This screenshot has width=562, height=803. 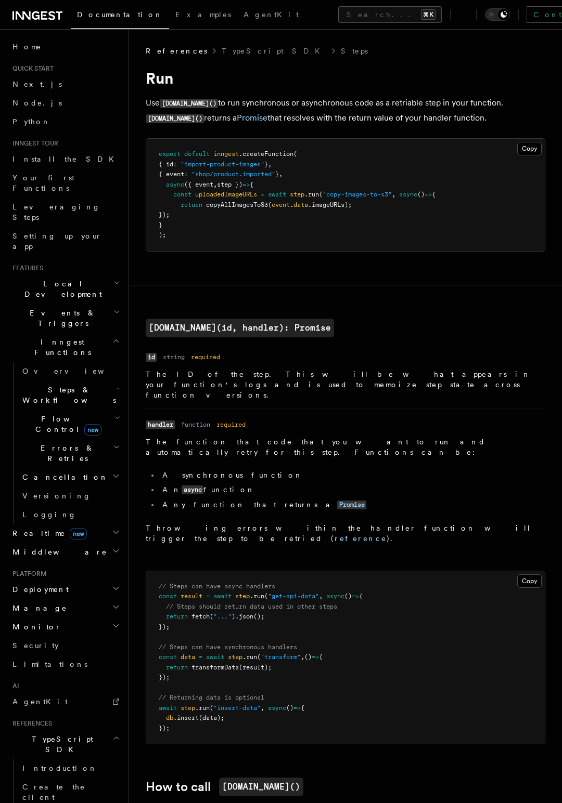 I want to click on span: { event, so click(x=171, y=174).